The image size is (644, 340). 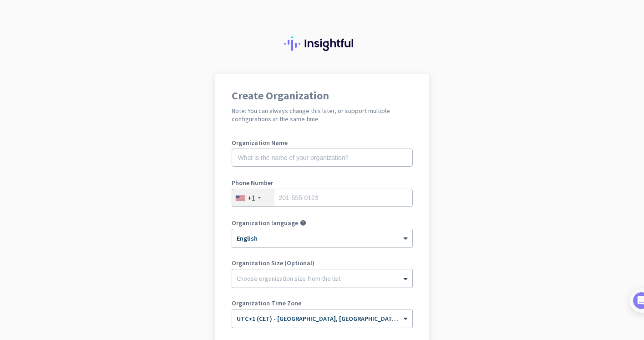 I want to click on div: +1, so click(x=251, y=198).